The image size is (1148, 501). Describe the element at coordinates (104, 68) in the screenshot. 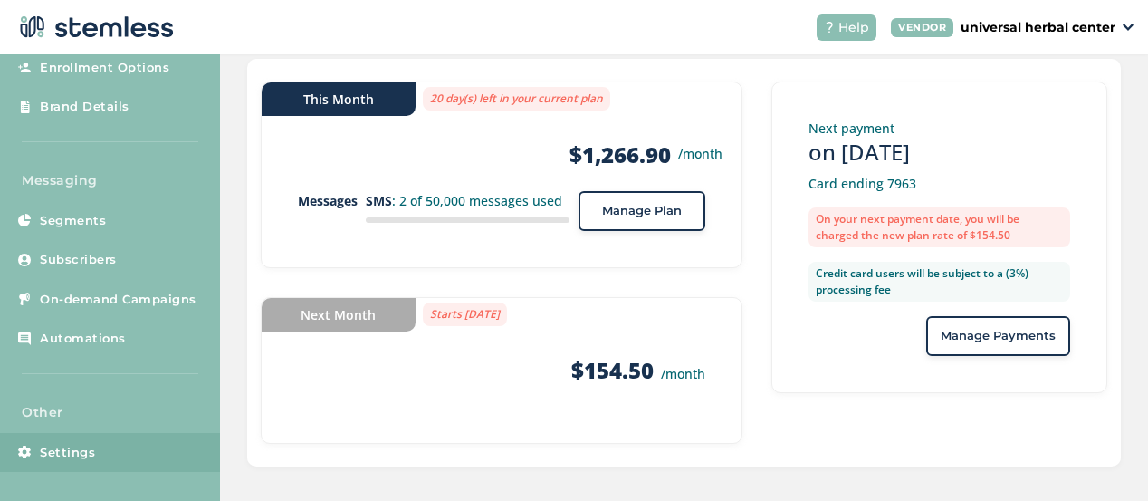

I see `span: Enrollment Options` at that location.